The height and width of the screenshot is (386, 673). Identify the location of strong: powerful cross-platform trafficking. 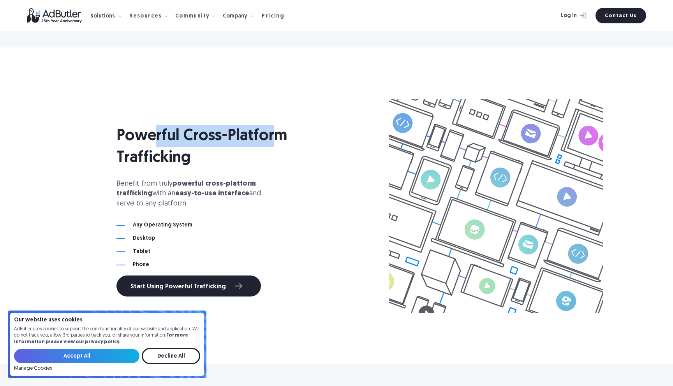
(186, 189).